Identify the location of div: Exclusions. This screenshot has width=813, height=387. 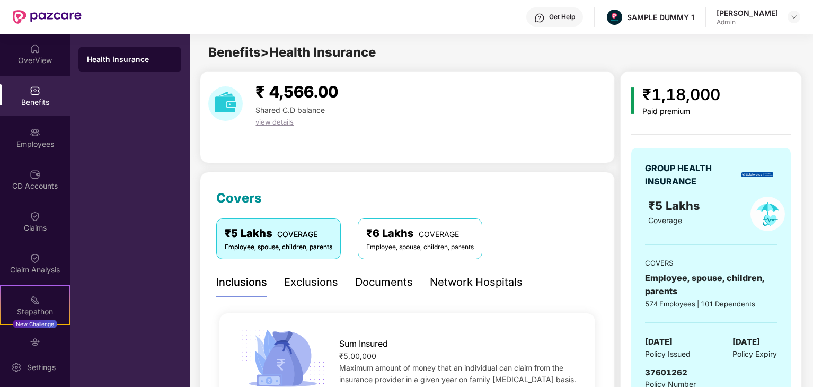
(311, 282).